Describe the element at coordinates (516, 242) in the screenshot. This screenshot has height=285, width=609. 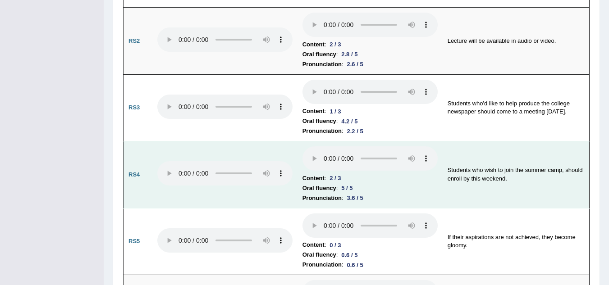
I see `td: If their aspirations are not achieved, they become gloomy.` at that location.